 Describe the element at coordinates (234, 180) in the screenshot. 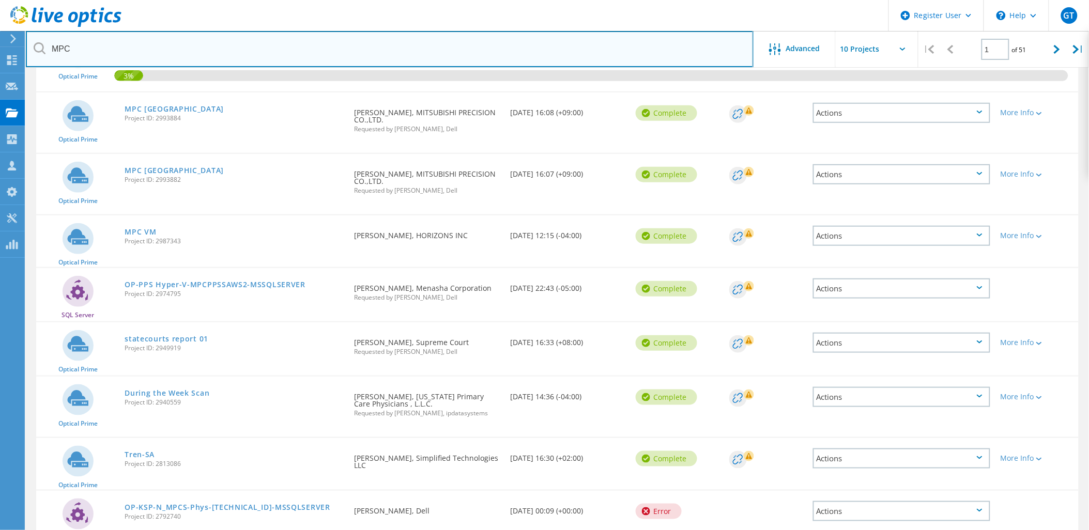

I see `span: Project ID: 2993882` at that location.